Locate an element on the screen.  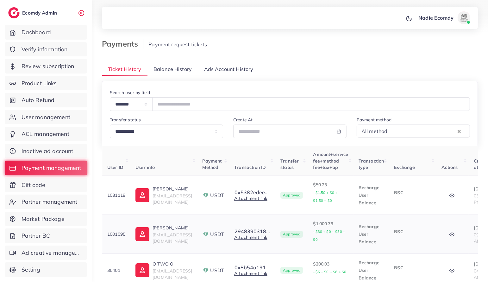
span: ACL management is located at coordinates (45, 134).